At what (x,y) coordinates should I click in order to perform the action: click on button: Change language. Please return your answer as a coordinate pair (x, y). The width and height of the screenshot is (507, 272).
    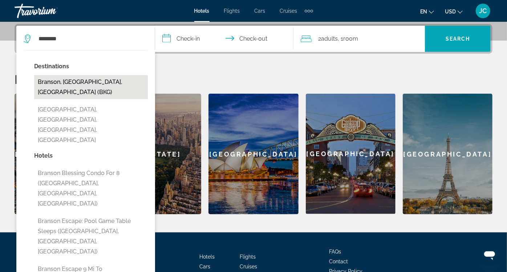
    Looking at the image, I should click on (427, 11).